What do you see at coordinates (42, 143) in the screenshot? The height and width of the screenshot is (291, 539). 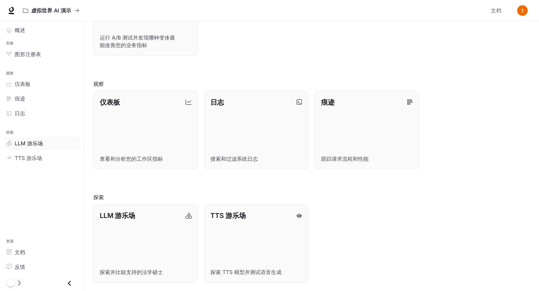 I see `a: LLM 游乐场` at bounding box center [42, 143].